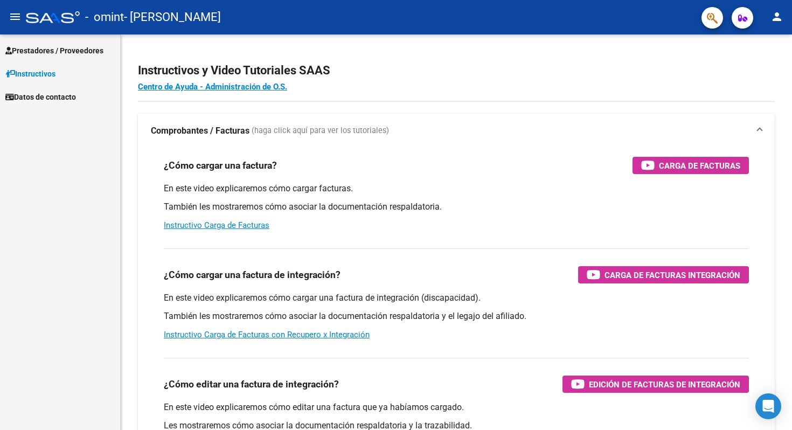  Describe the element at coordinates (200, 131) in the screenshot. I see `strong: Comprobantes / Facturas` at that location.